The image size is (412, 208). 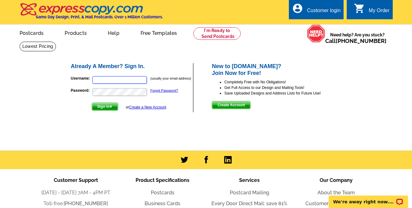 What do you see at coordinates (356, 41) in the screenshot?
I see `span: Call` at bounding box center [356, 41].